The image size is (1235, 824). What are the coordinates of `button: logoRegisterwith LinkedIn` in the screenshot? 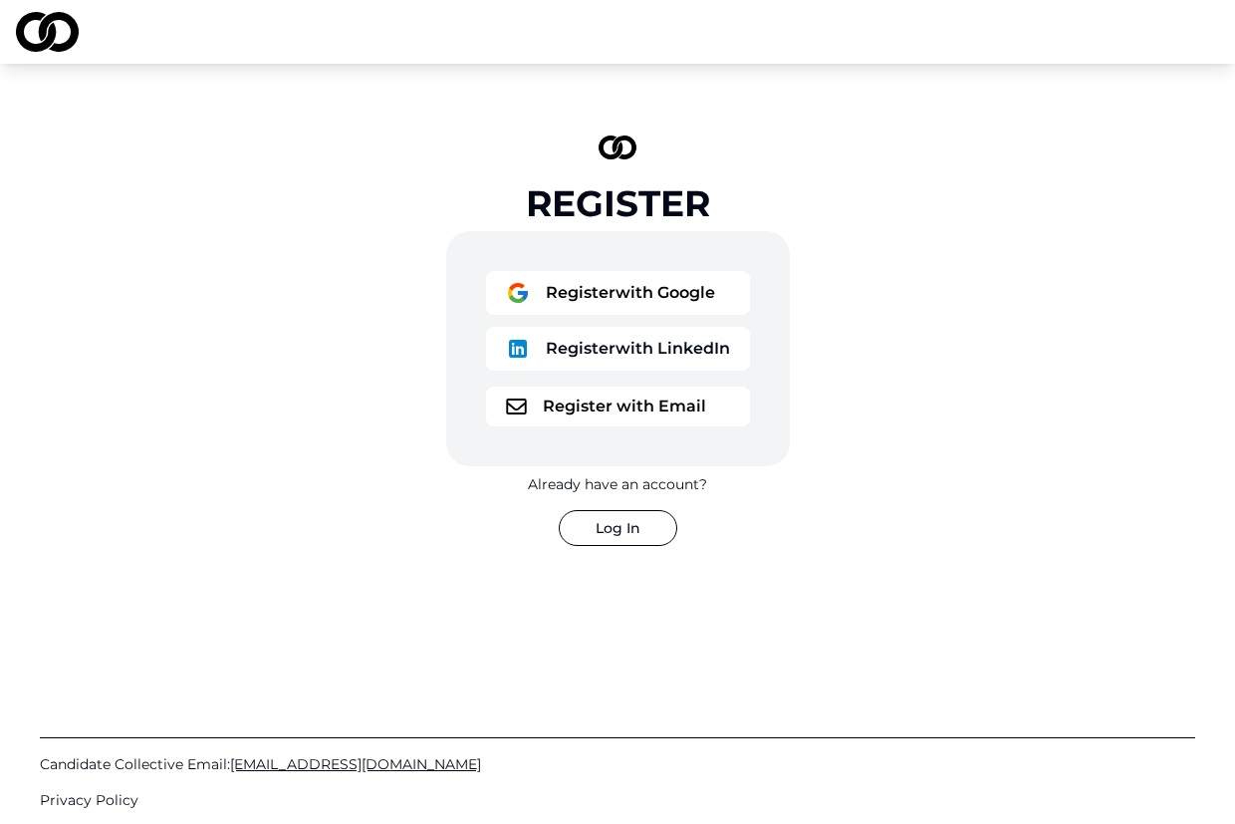 It's located at (617, 349).